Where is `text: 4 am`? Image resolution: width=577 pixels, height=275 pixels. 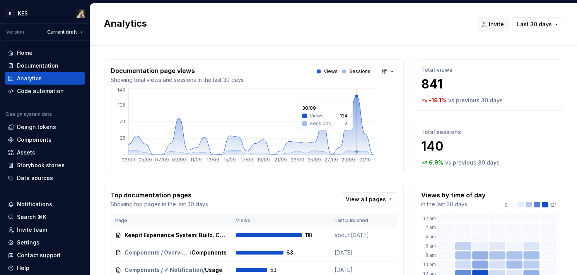
text: 4 am is located at coordinates (430, 237).